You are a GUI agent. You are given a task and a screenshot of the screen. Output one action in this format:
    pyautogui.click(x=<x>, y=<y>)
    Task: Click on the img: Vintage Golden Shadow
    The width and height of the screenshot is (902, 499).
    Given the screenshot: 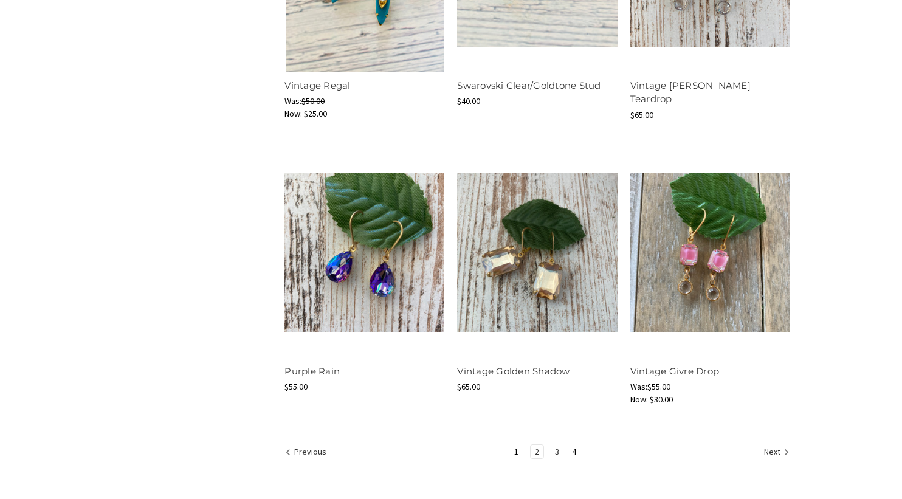 What is the action you would take?
    pyautogui.click(x=536, y=252)
    